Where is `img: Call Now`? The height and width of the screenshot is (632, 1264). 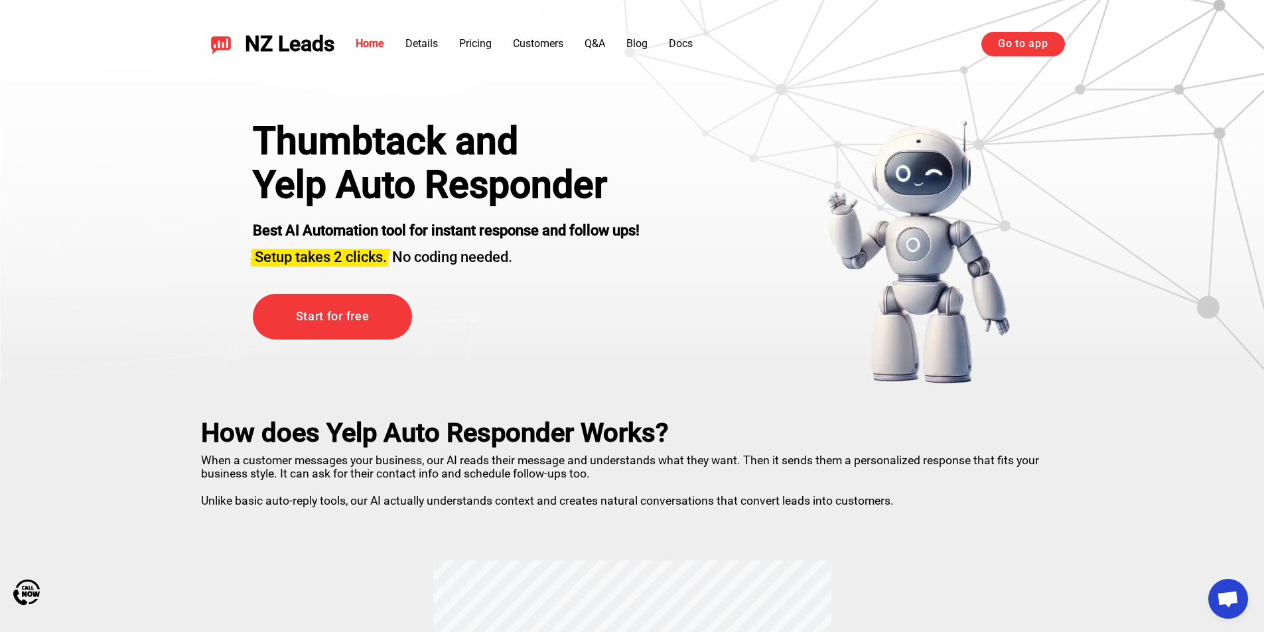 img: Call Now is located at coordinates (27, 593).